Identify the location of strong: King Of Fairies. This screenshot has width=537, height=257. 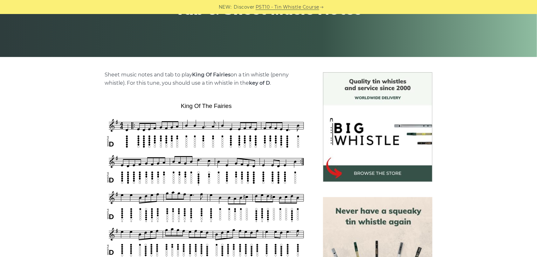
(212, 74).